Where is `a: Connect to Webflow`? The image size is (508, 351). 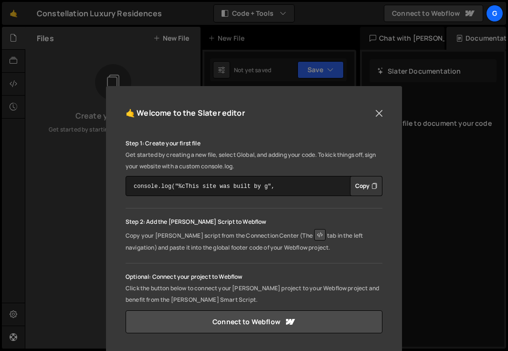
a: Connect to Webflow is located at coordinates (254, 321).